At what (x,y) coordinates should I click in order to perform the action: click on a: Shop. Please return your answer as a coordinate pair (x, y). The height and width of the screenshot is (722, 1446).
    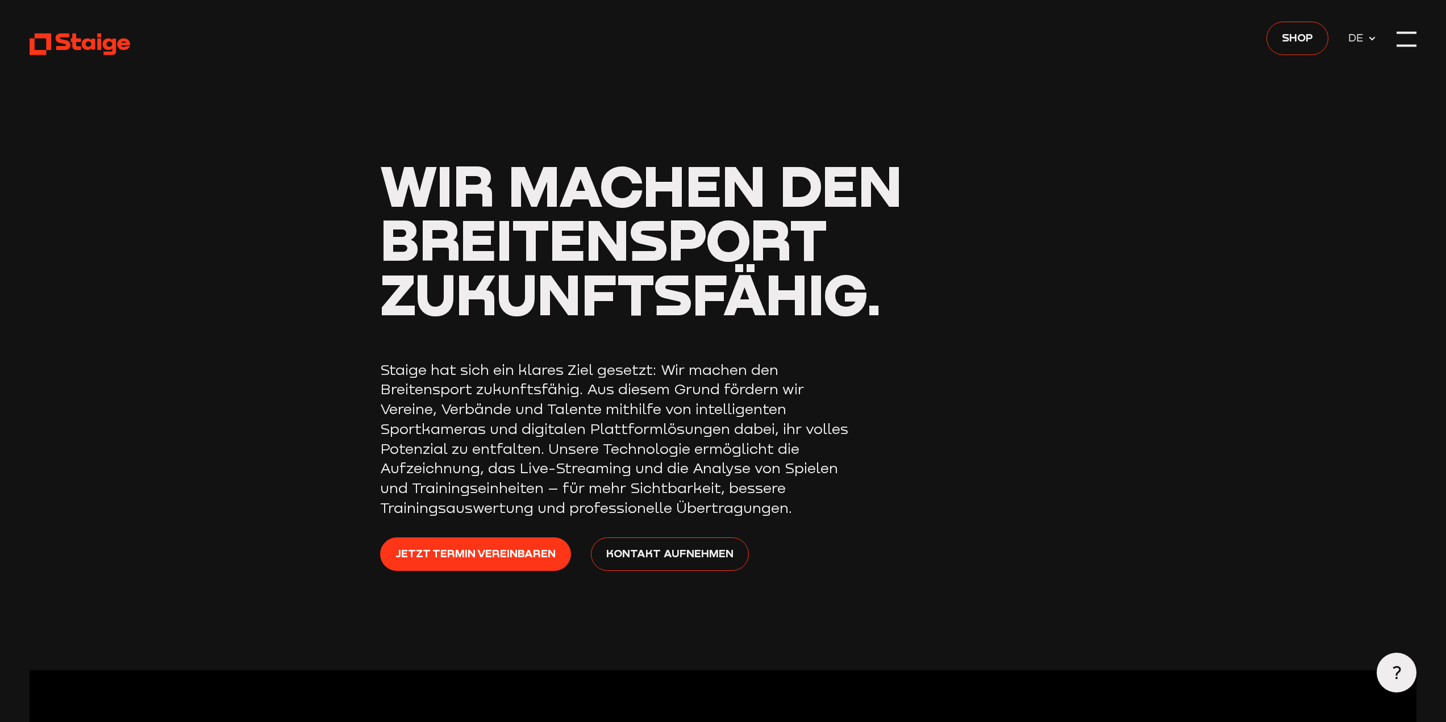
    Looking at the image, I should click on (1297, 38).